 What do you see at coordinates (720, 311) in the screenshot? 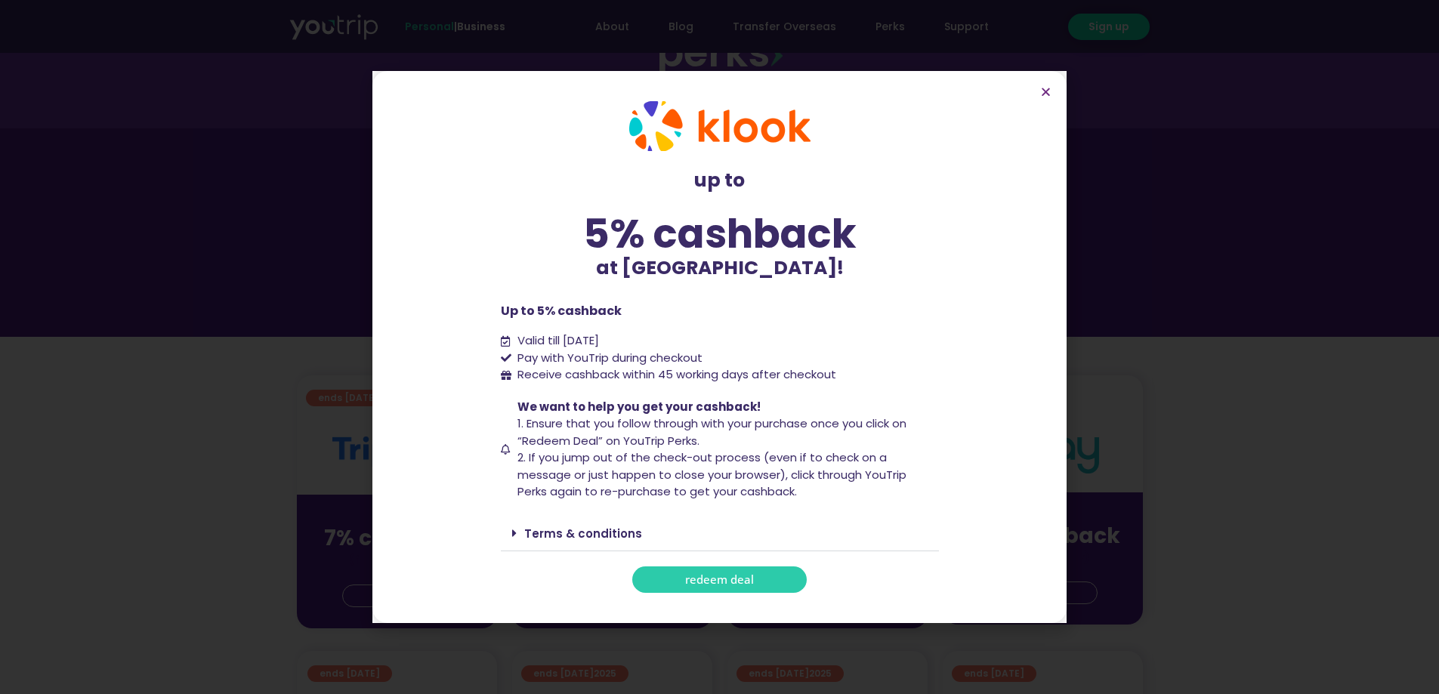
I see `p: Up to 5% cashback` at bounding box center [720, 311].